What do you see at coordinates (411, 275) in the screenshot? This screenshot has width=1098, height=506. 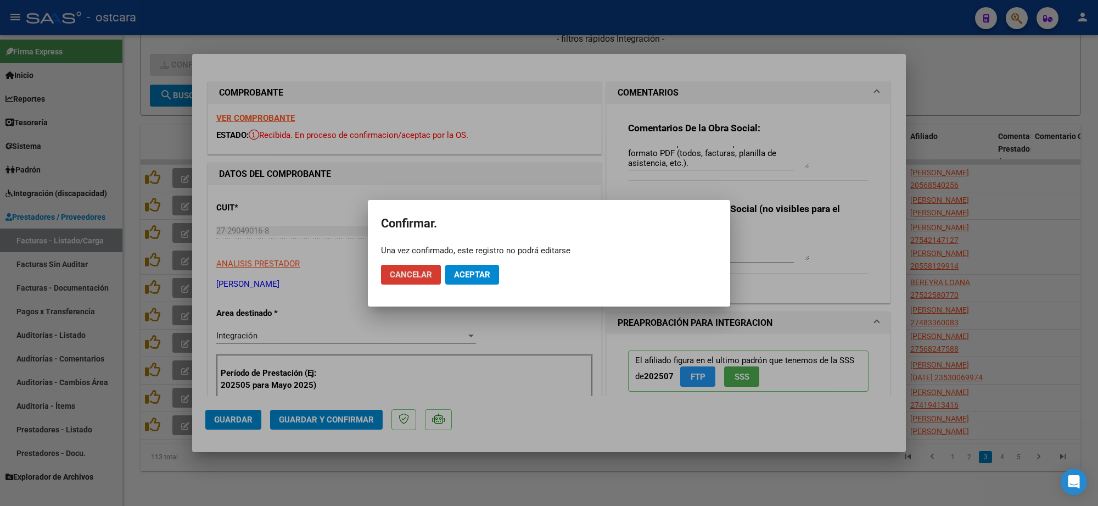 I see `button: Cancelar` at bounding box center [411, 275].